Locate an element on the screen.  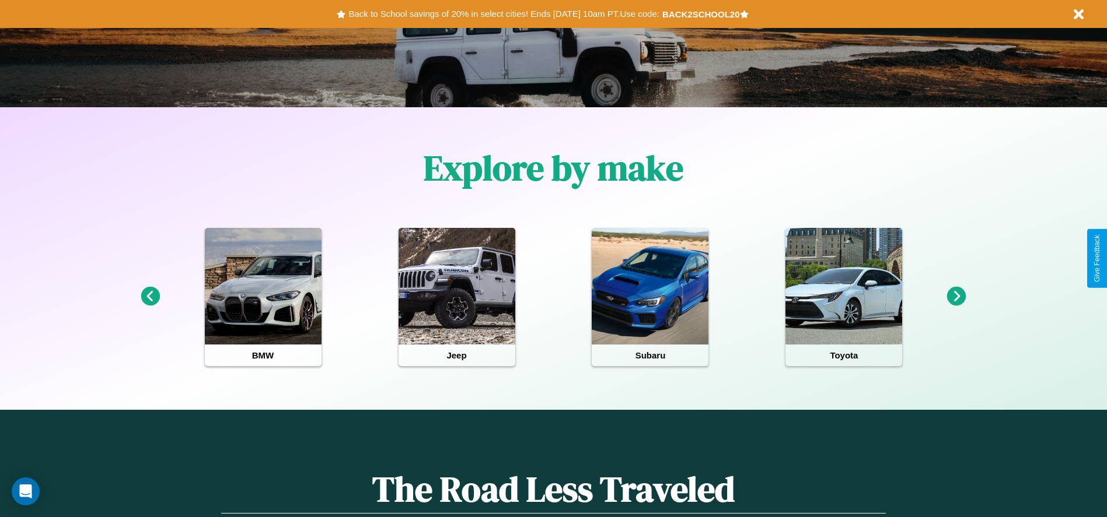
h4: Jeep is located at coordinates (457, 355).